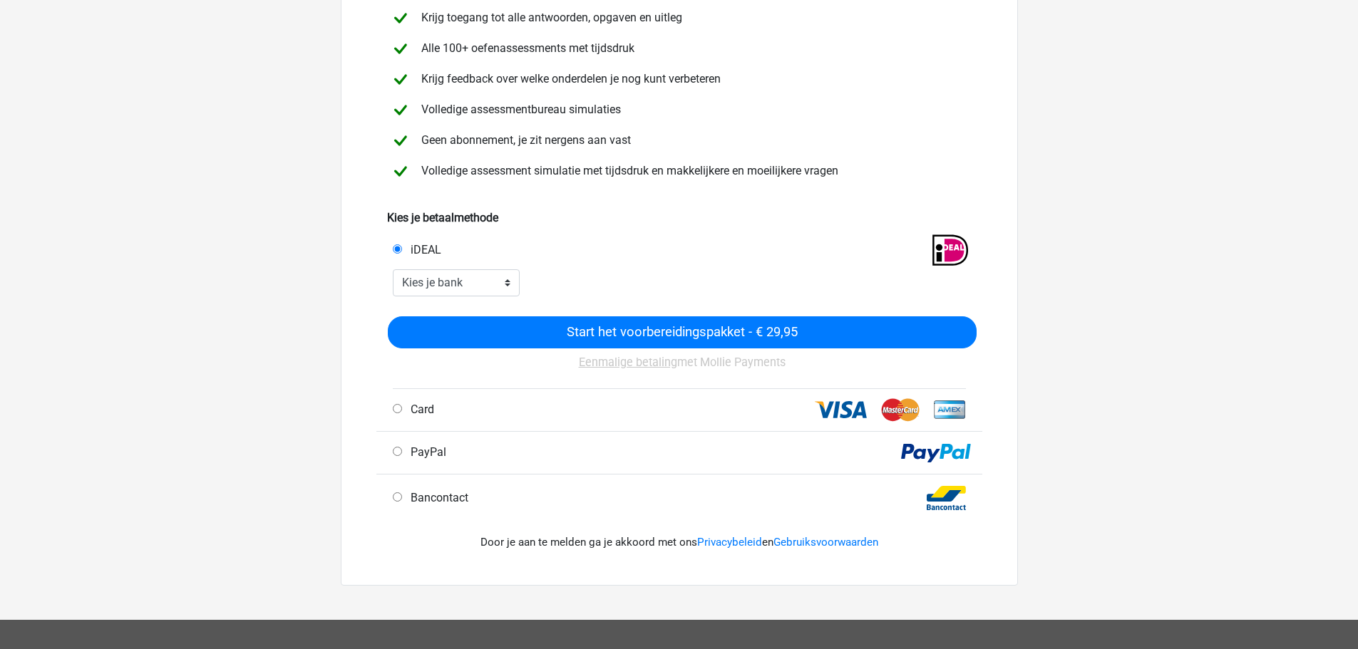 The height and width of the screenshot is (649, 1358). What do you see at coordinates (426, 452) in the screenshot?
I see `span: PayPal` at bounding box center [426, 452].